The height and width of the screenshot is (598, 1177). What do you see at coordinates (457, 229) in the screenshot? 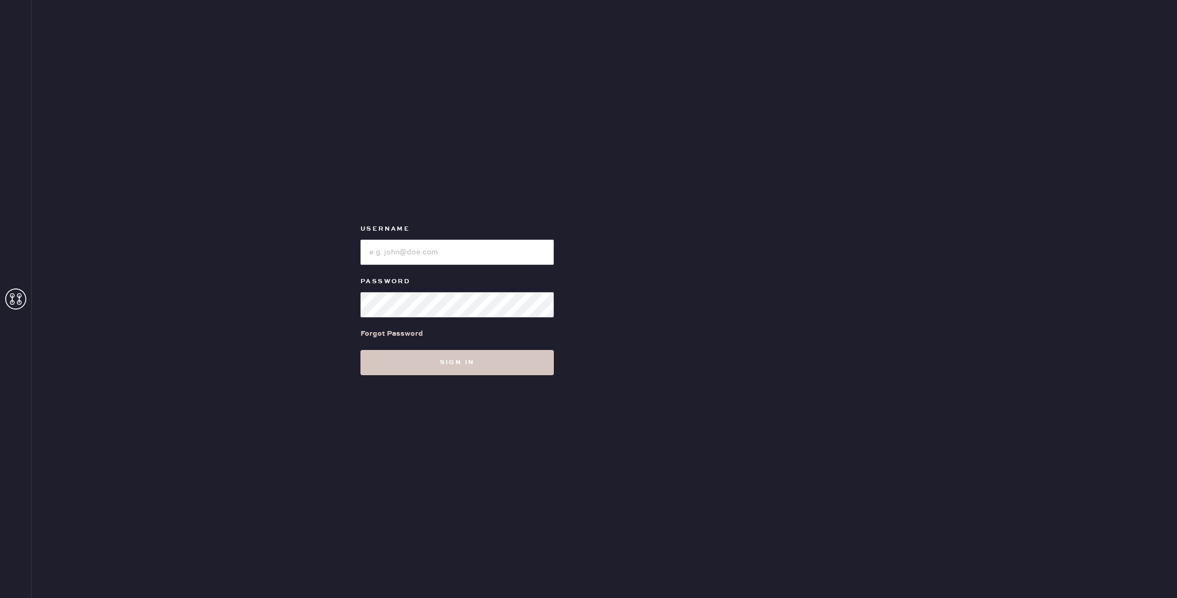
I see `label: Username` at bounding box center [457, 229].